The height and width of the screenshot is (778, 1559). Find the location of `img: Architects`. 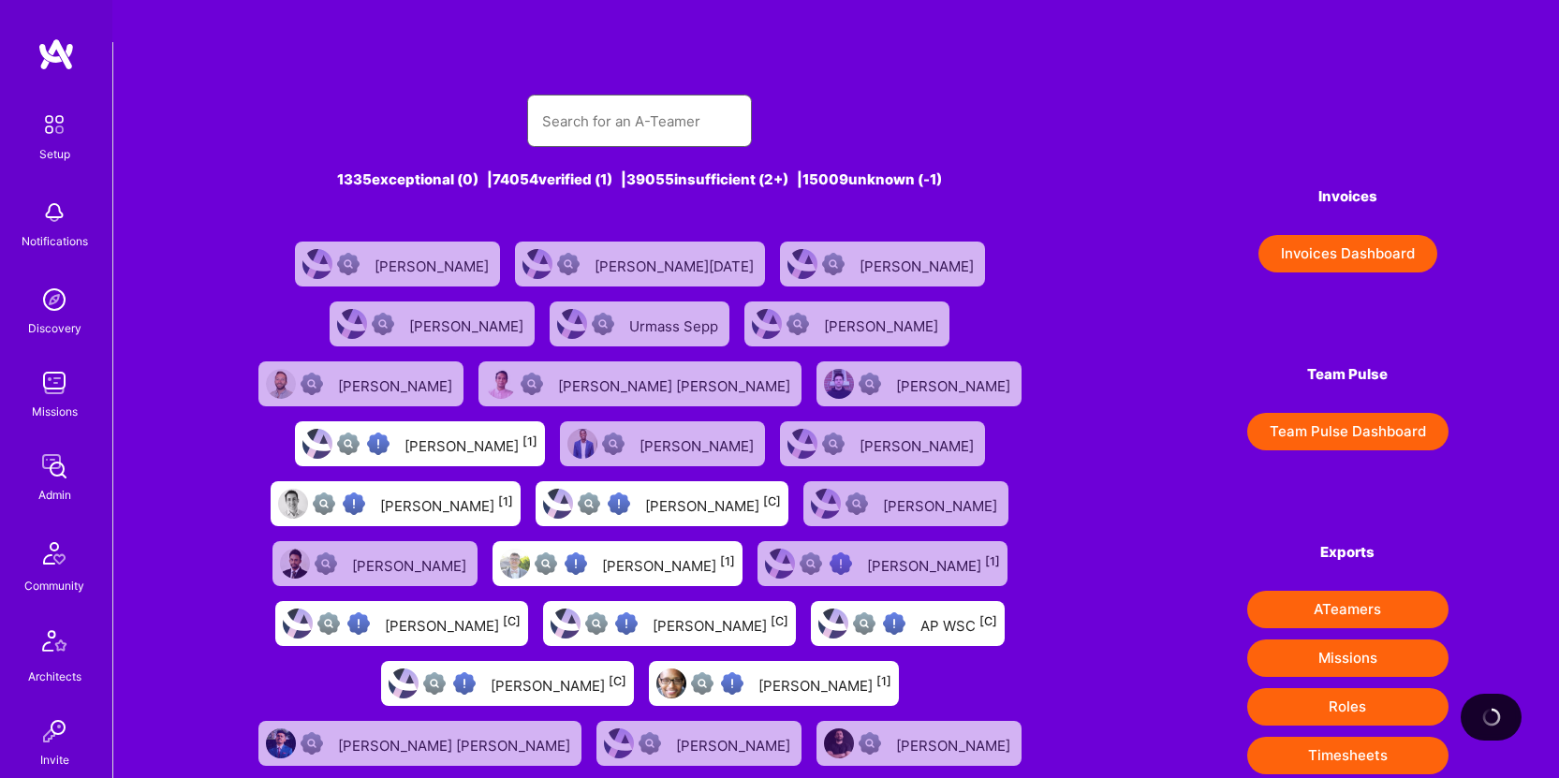

img: Architects is located at coordinates (54, 644).